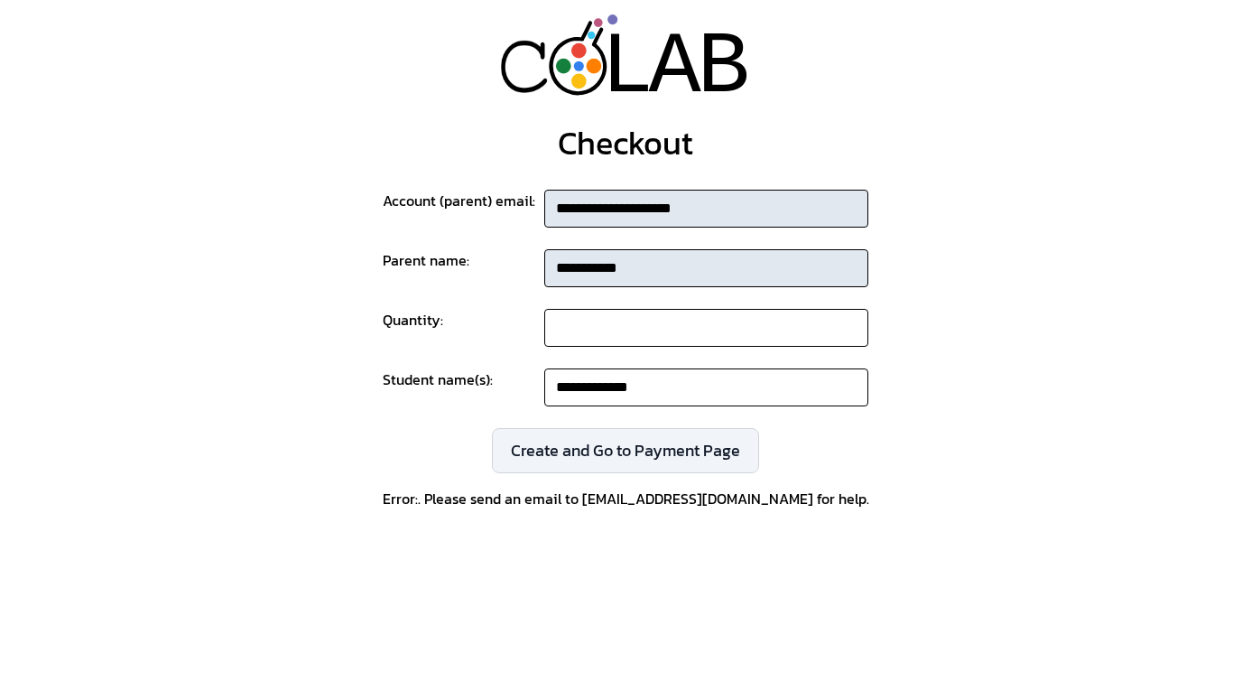 The width and height of the screenshot is (1251, 681). I want to click on a: LAB, so click(625, 55).